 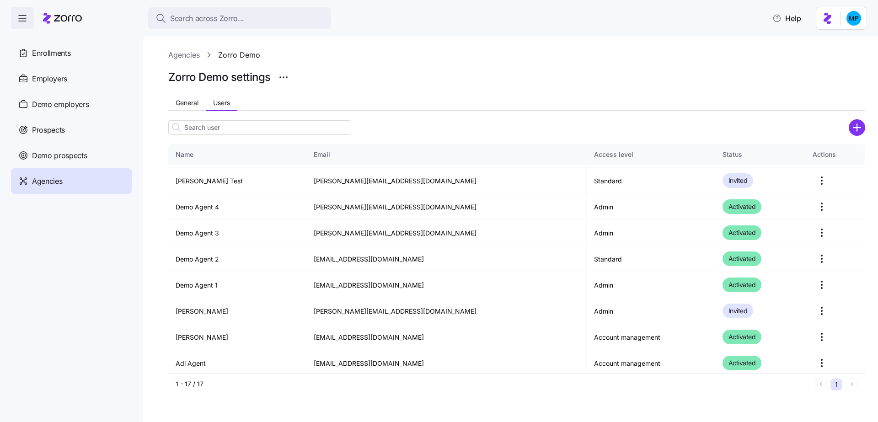 I want to click on img: b954e4dfce0f5620b9225907d0f7229f, so click(x=854, y=18).